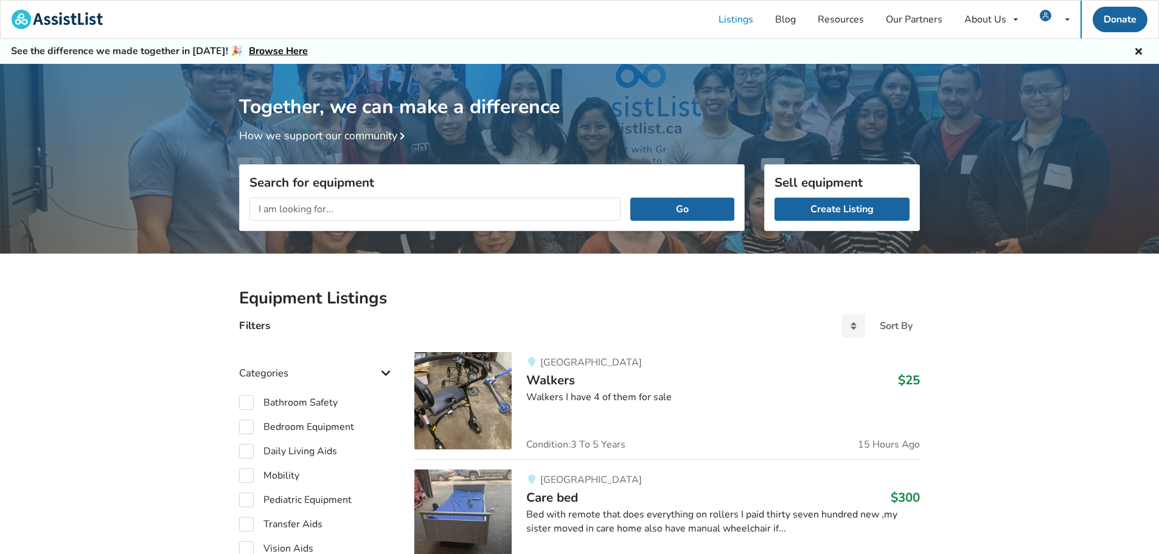 The height and width of the screenshot is (554, 1159). I want to click on div: Walkers I have 4 of them for sale, so click(723, 397).